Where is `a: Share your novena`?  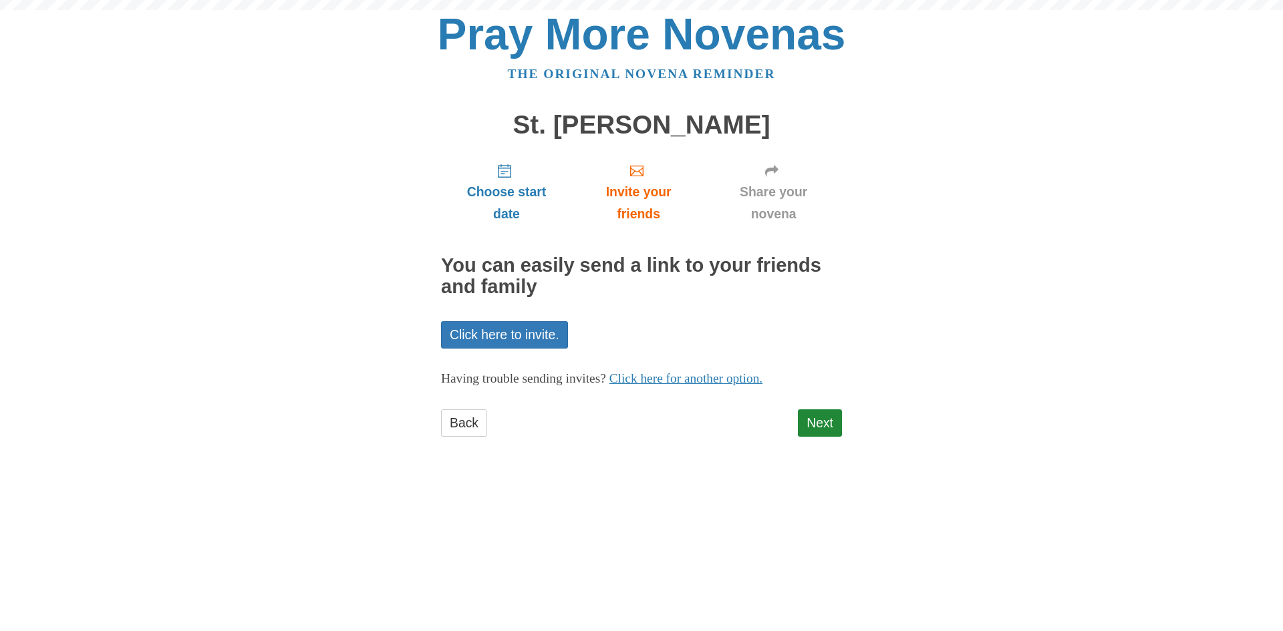 a: Share your novena is located at coordinates (773, 192).